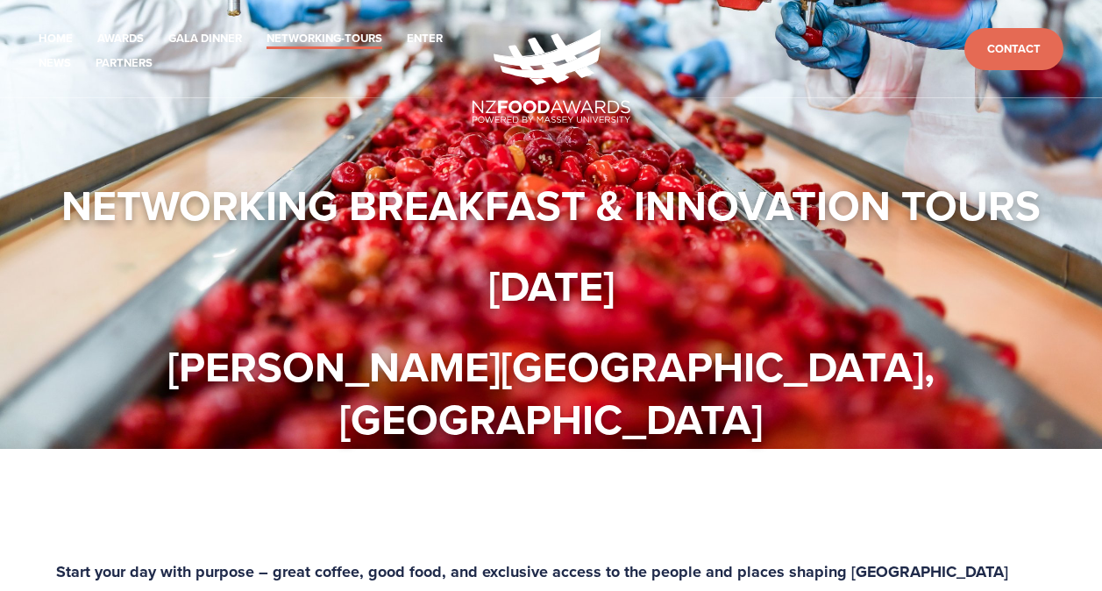  Describe the element at coordinates (424, 39) in the screenshot. I see `a: Enter` at that location.